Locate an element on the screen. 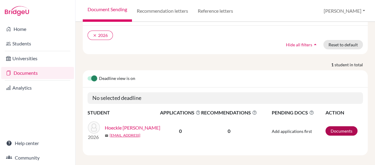  span: Deadline view is on is located at coordinates (117, 79).